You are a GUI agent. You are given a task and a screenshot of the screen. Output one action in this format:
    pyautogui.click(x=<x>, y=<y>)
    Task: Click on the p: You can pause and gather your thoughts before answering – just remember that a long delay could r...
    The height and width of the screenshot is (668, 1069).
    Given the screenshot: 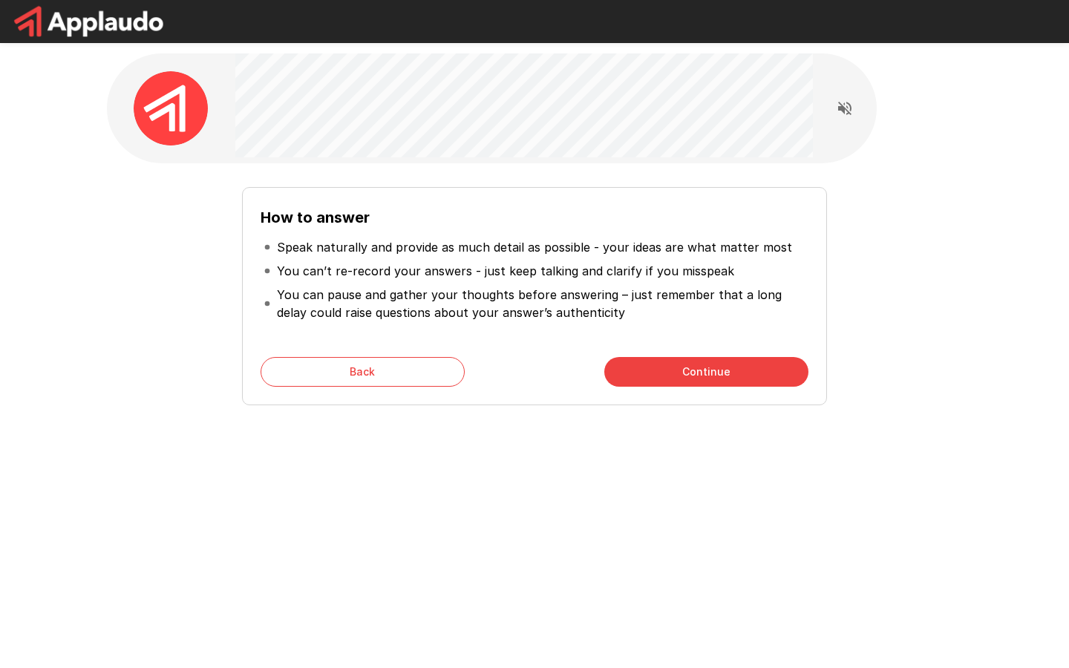 What is the action you would take?
    pyautogui.click(x=541, y=304)
    